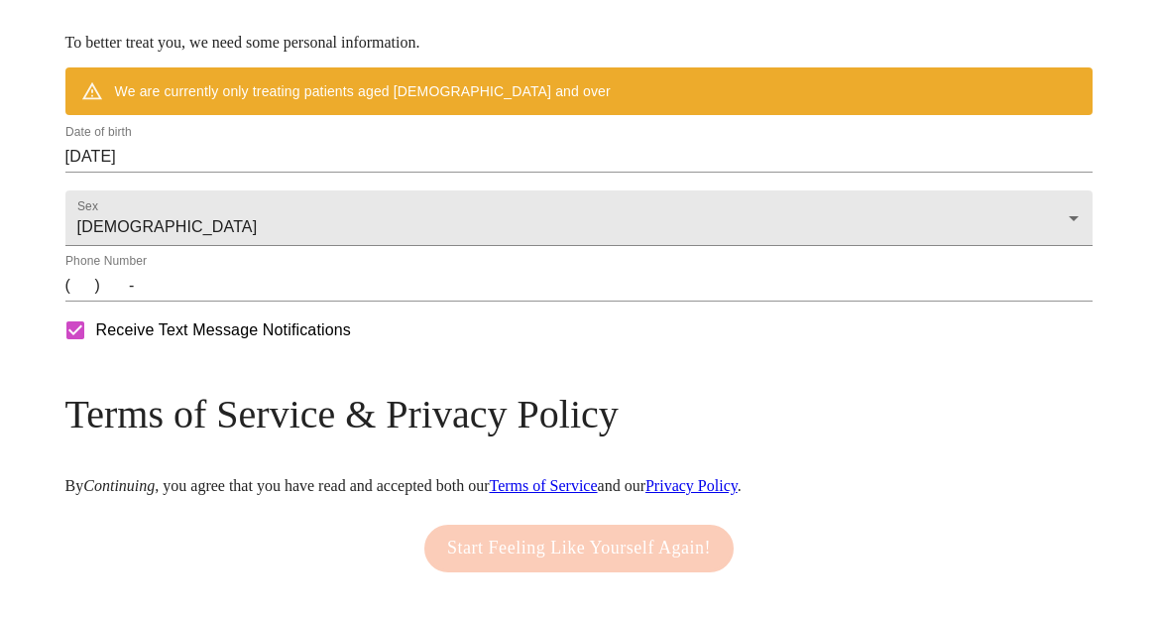  Describe the element at coordinates (579, 43) in the screenshot. I see `p: To better treat you, we need some personal information.` at that location.